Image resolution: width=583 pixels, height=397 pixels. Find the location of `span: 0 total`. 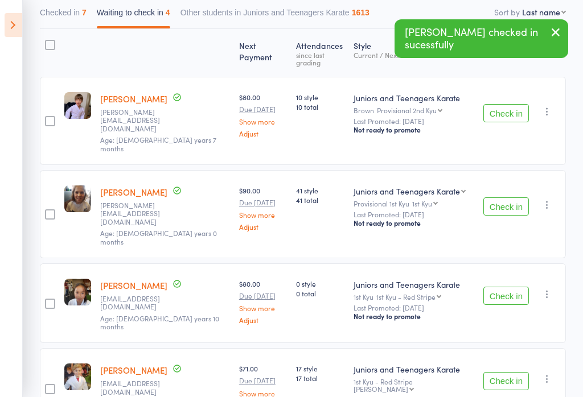

span: 0 total is located at coordinates (321, 293).